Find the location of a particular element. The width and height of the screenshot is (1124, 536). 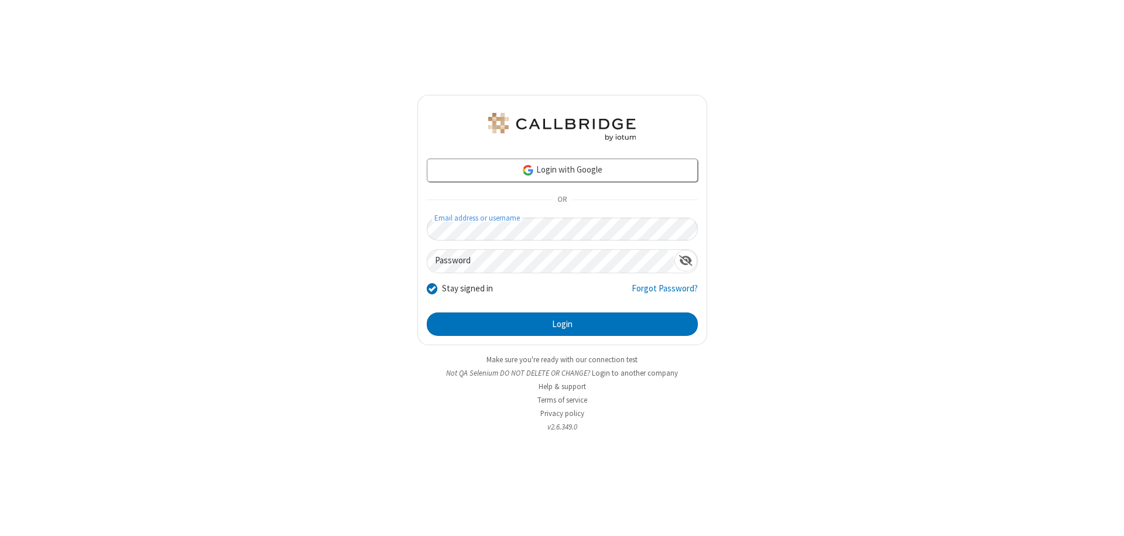

a: Help & support is located at coordinates (562, 386).